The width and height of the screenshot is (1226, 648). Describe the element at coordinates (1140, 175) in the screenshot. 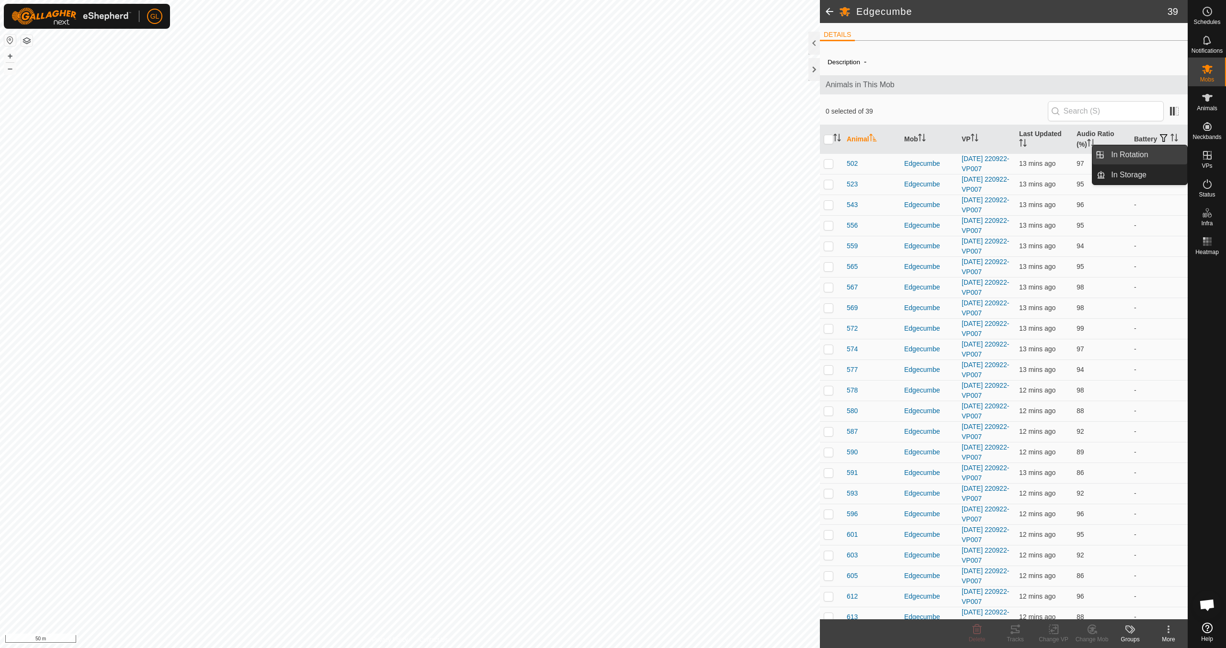

I see `li: In Storage` at that location.